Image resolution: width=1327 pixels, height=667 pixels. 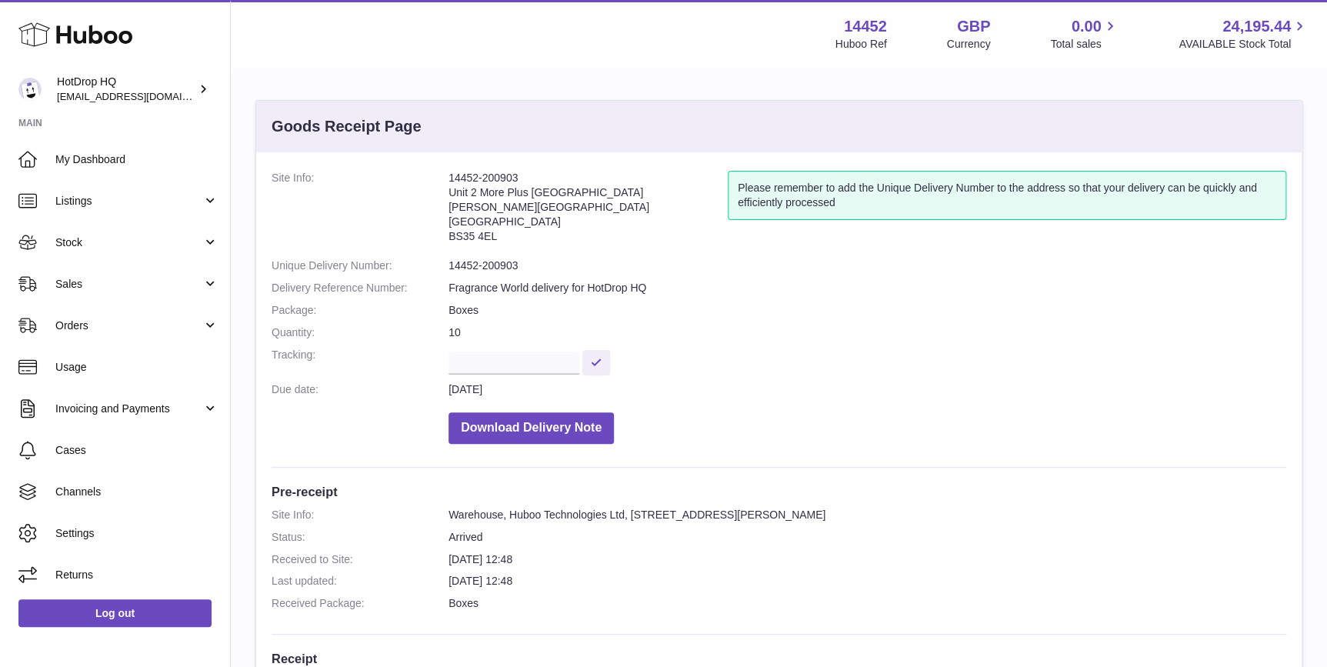 What do you see at coordinates (128, 325) in the screenshot?
I see `span: Orders` at bounding box center [128, 325].